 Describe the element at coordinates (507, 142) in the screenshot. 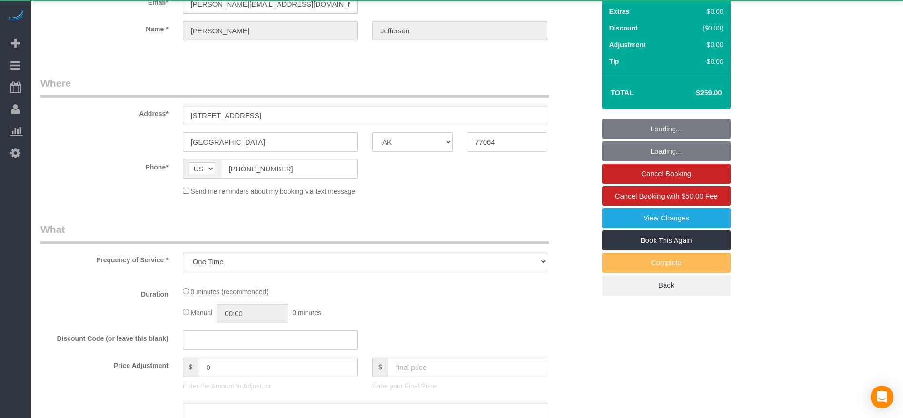

I see `input: Zip Code*` at that location.